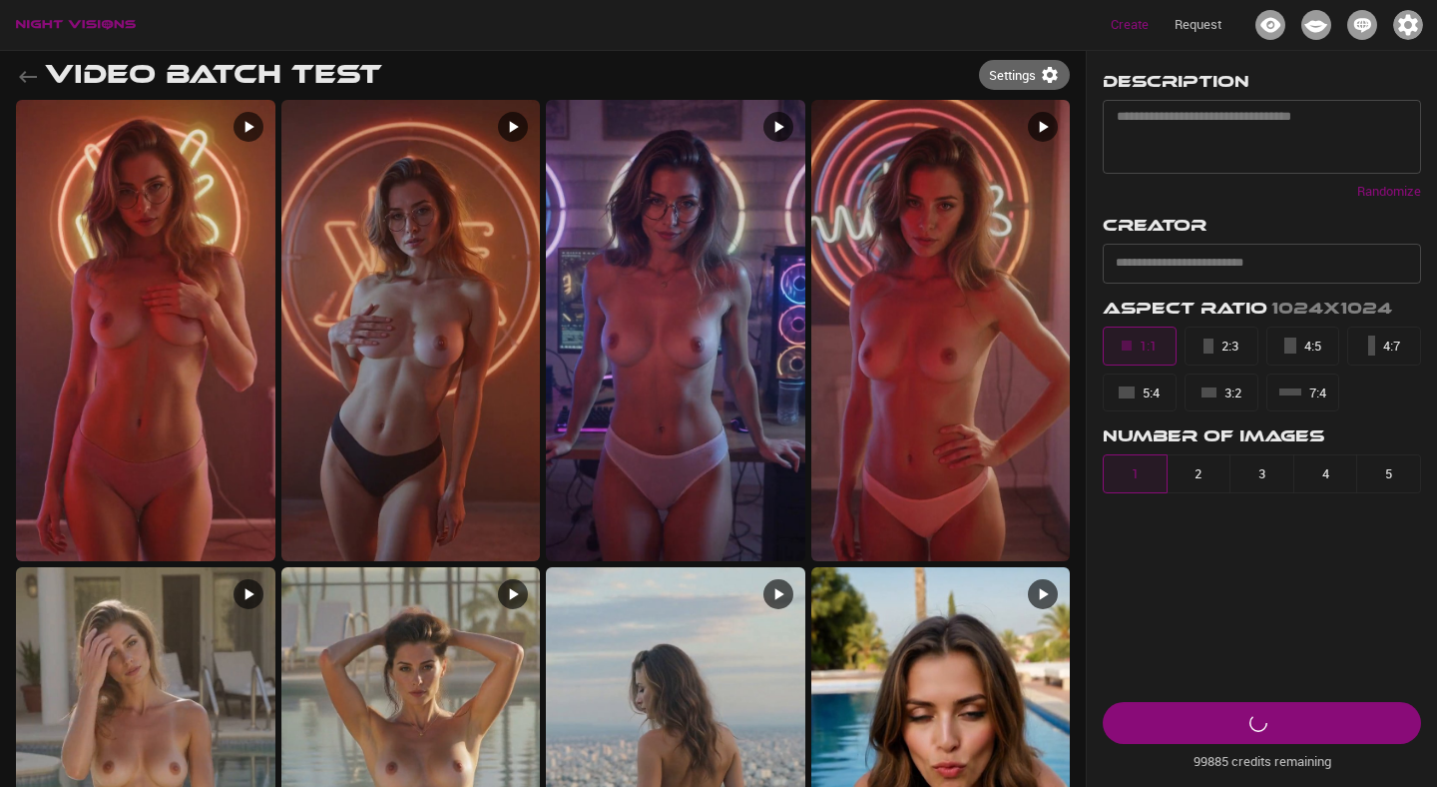  What do you see at coordinates (941, 330) in the screenshot?
I see `img: V-6 - Video Batch Test` at bounding box center [941, 330].